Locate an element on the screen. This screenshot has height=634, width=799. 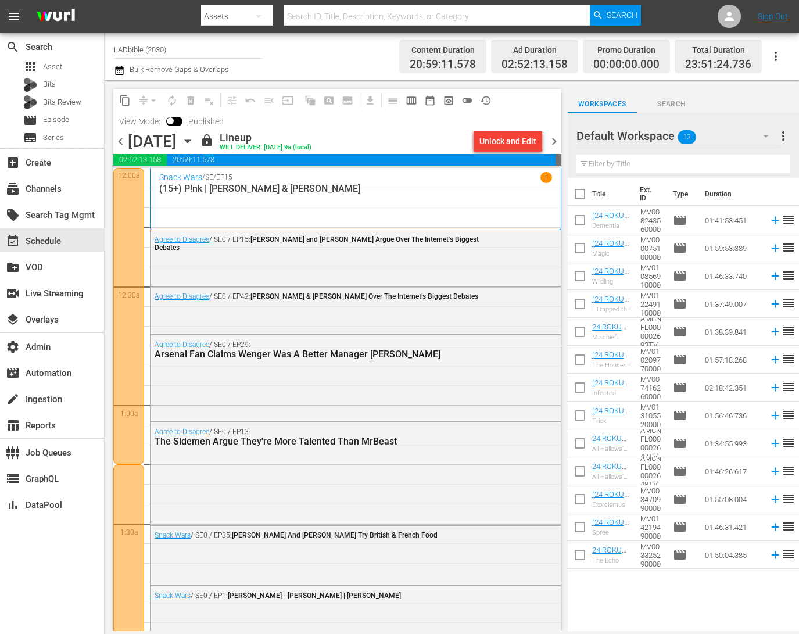
span: Day Calendar View is located at coordinates (390, 100).